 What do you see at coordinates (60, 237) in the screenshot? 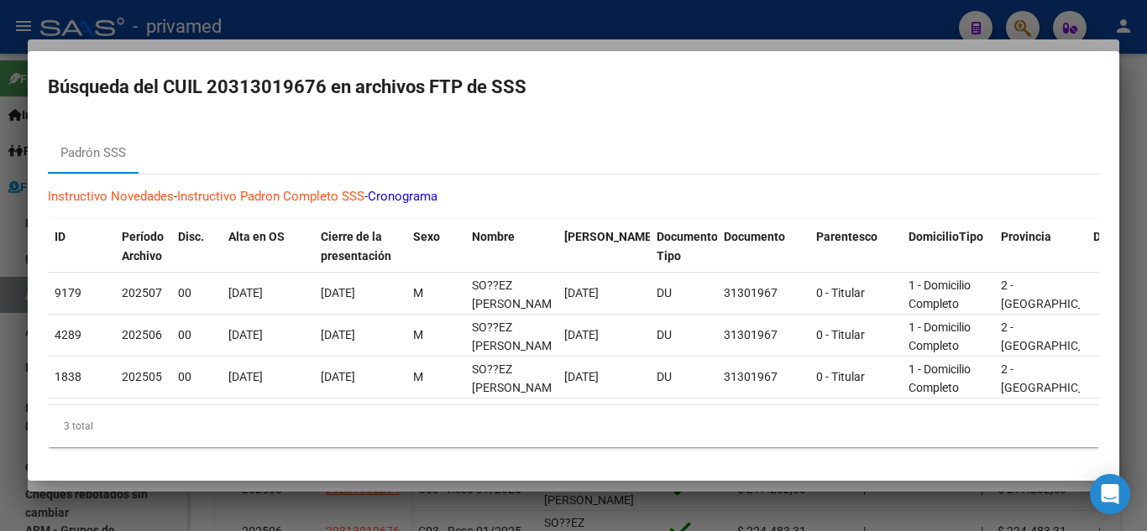
I see `span: ID` at bounding box center [60, 237].